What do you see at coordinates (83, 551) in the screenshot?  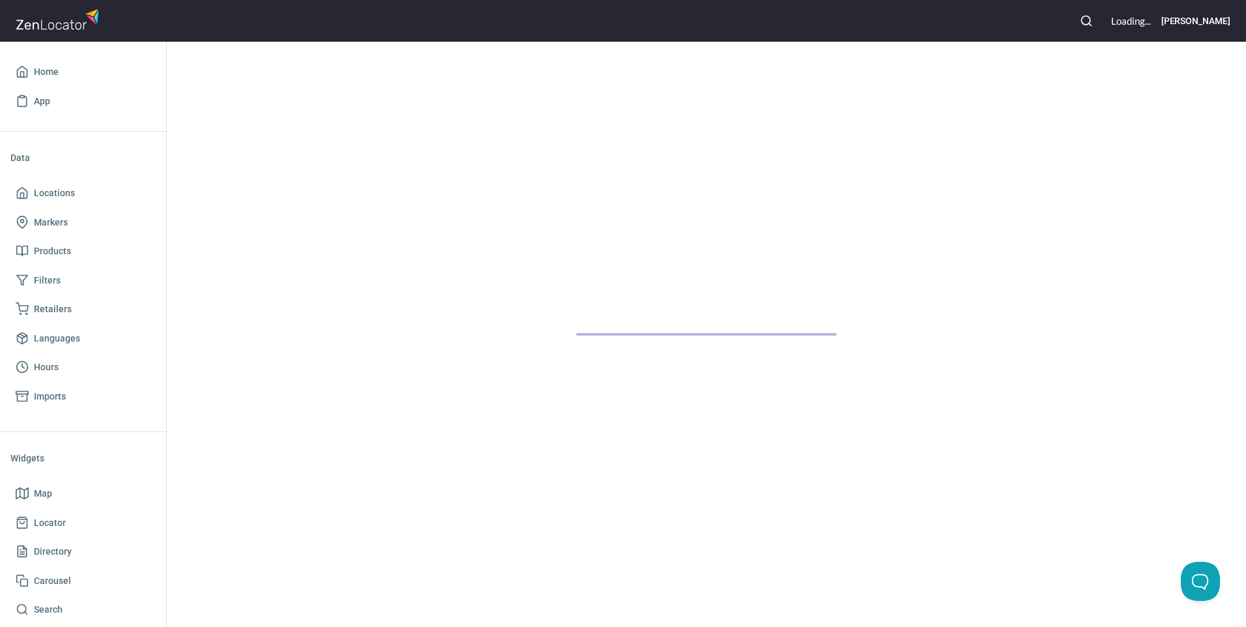 I see `a: Directory` at bounding box center [83, 551].